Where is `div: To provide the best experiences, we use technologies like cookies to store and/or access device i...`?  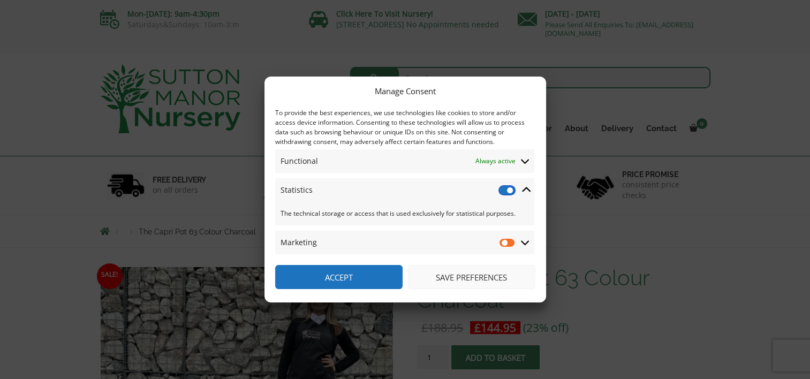
div: To provide the best experiences, we use technologies like cookies to store and/or access device i... is located at coordinates (405, 127).